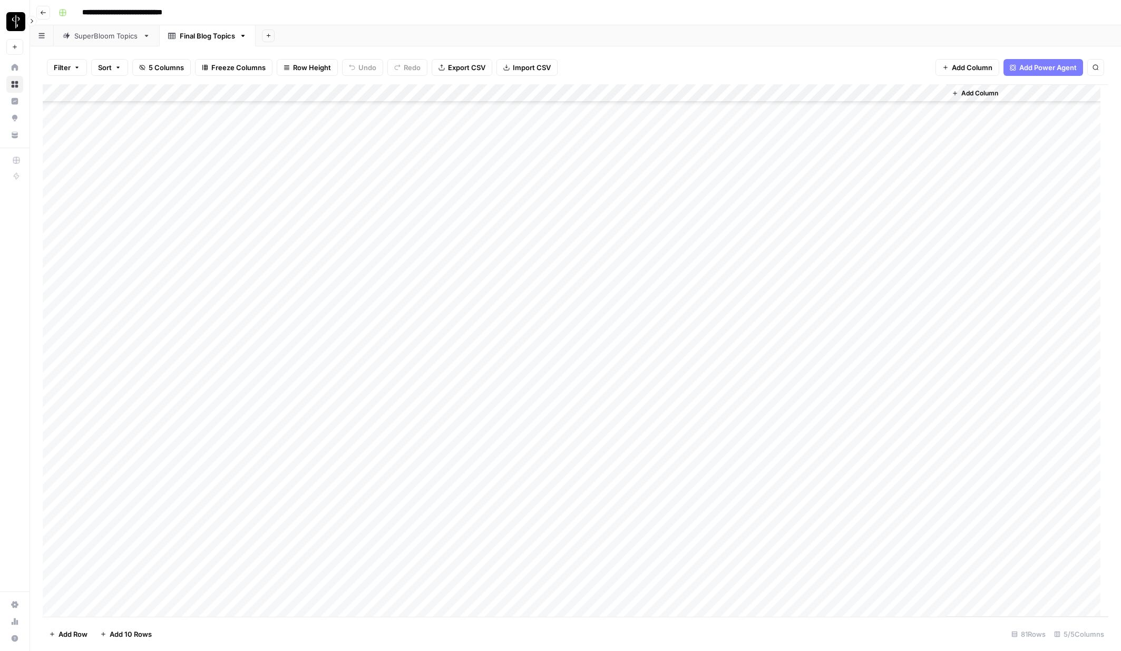 The height and width of the screenshot is (651, 1121). I want to click on div: Final Blog Topics, so click(207, 36).